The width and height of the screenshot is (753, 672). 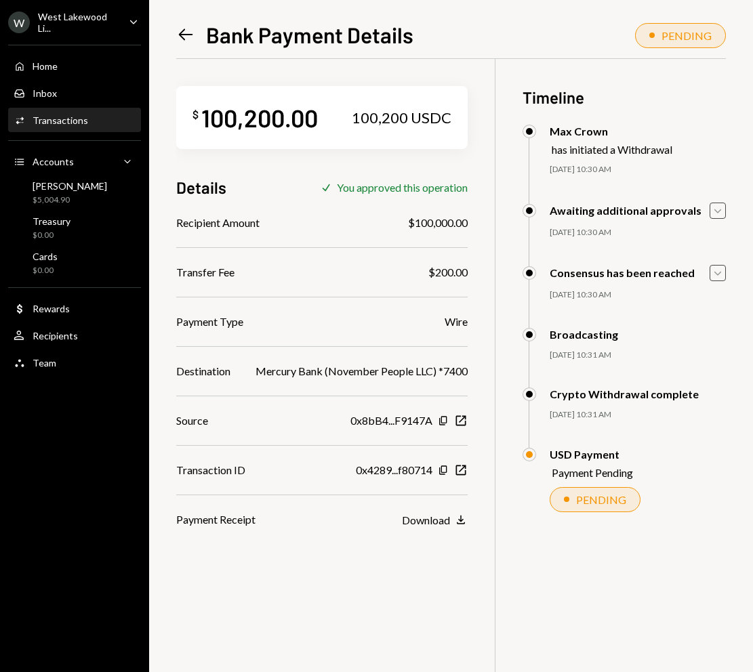 What do you see at coordinates (203, 371) in the screenshot?
I see `div: Destination` at bounding box center [203, 371].